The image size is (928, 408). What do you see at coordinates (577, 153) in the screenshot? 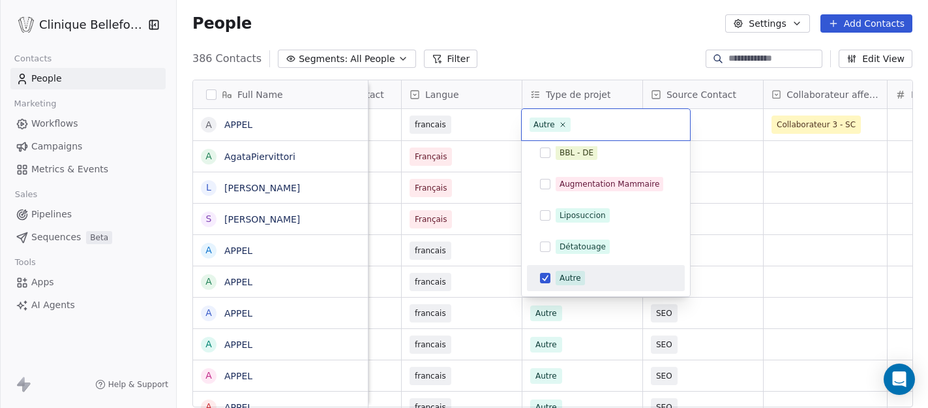
I see `div: BBL - DE` at bounding box center [577, 153].